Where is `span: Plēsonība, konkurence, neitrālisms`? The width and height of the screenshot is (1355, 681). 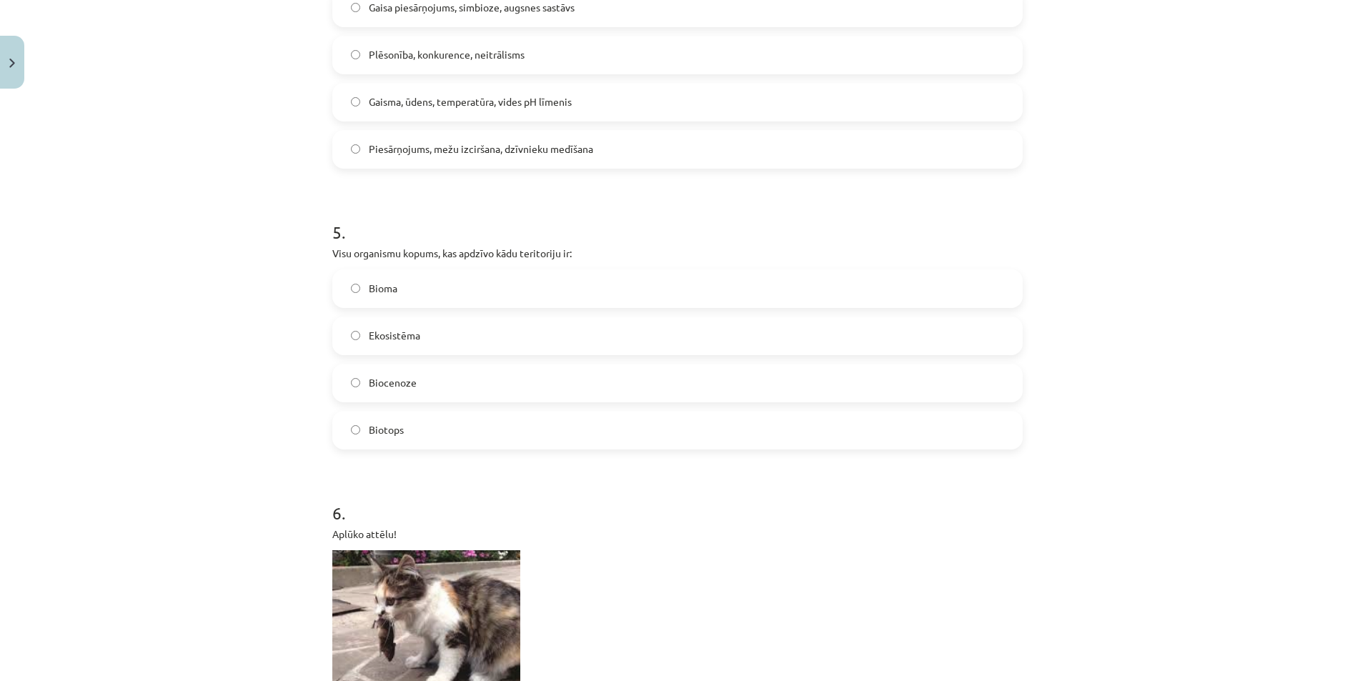
span: Plēsonība, konkurence, neitrālisms is located at coordinates (447, 54).